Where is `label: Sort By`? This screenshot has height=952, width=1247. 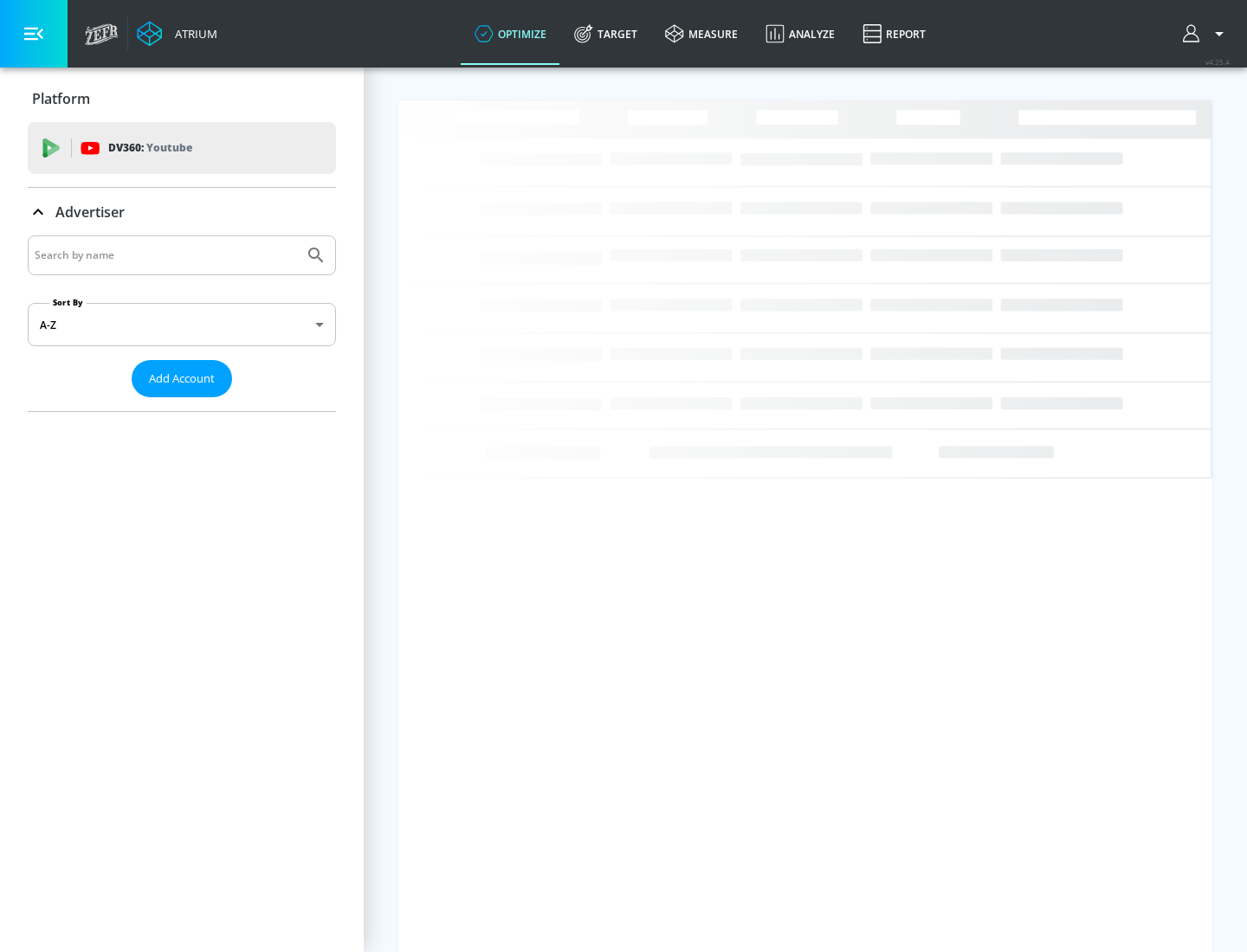 label: Sort By is located at coordinates (68, 302).